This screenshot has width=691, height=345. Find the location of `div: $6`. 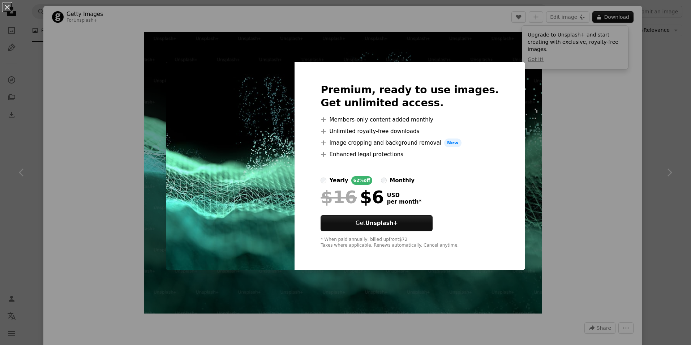

div: $6 is located at coordinates (352, 197).